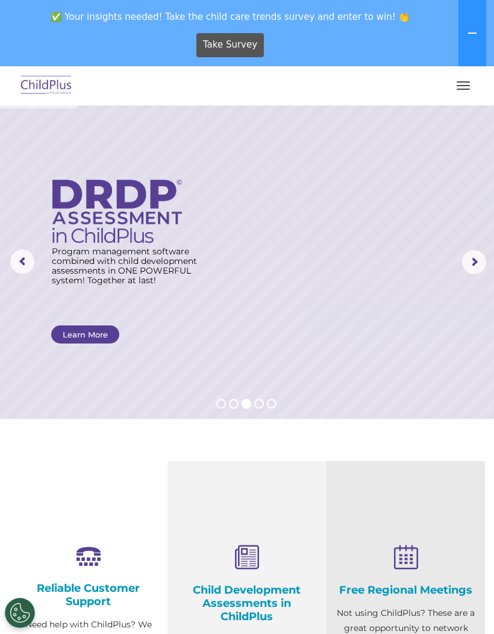  I want to click on h4: Child Development Assessments in ChildPlus, so click(246, 603).